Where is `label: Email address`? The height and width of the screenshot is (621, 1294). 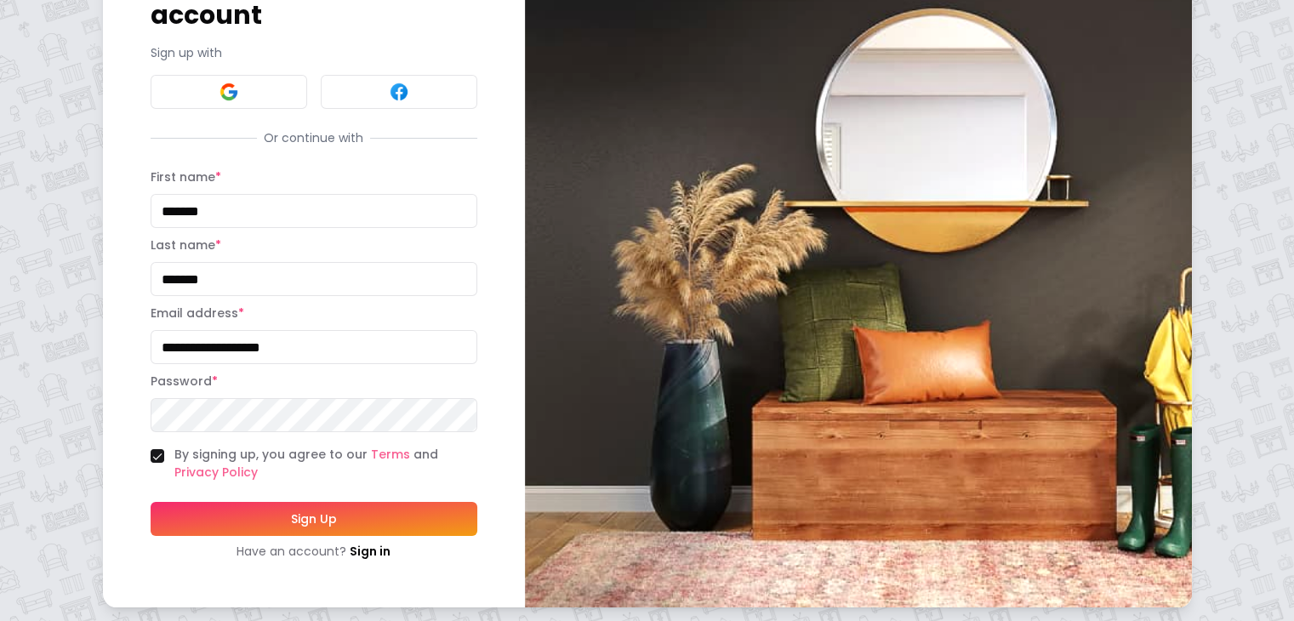
label: Email address is located at coordinates (197, 313).